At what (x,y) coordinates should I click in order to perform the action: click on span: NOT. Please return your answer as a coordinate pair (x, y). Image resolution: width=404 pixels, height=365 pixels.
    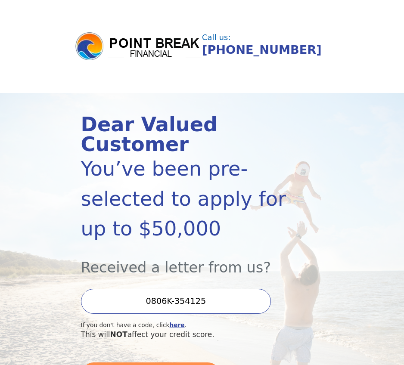
    Looking at the image, I should click on (119, 334).